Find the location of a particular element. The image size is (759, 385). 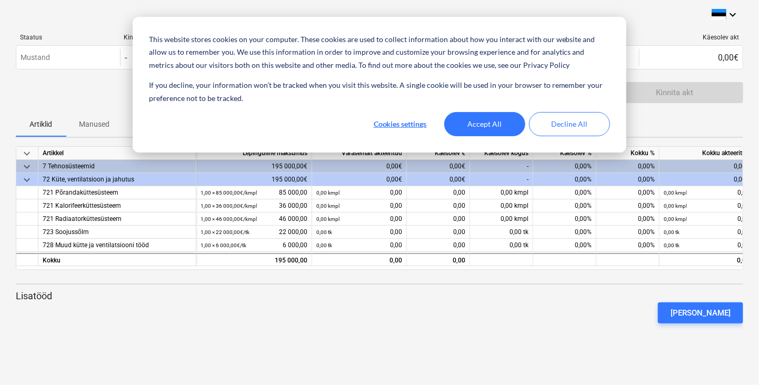

p: This website stores cookies on your computer. These cookies are used to collect information about... is located at coordinates (379, 53).